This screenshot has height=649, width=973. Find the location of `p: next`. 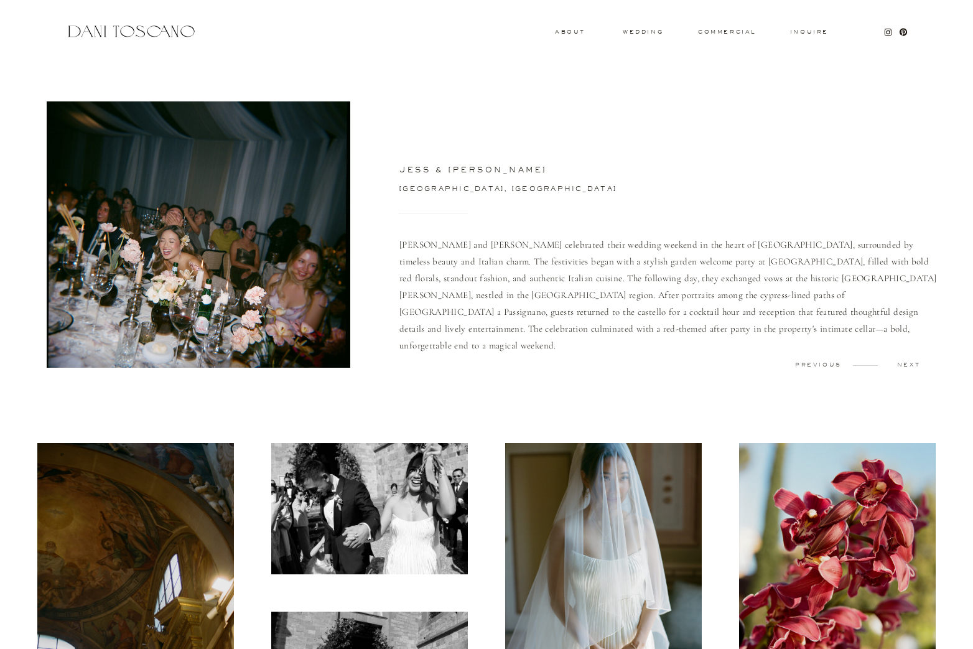

p: next is located at coordinates (908, 364).